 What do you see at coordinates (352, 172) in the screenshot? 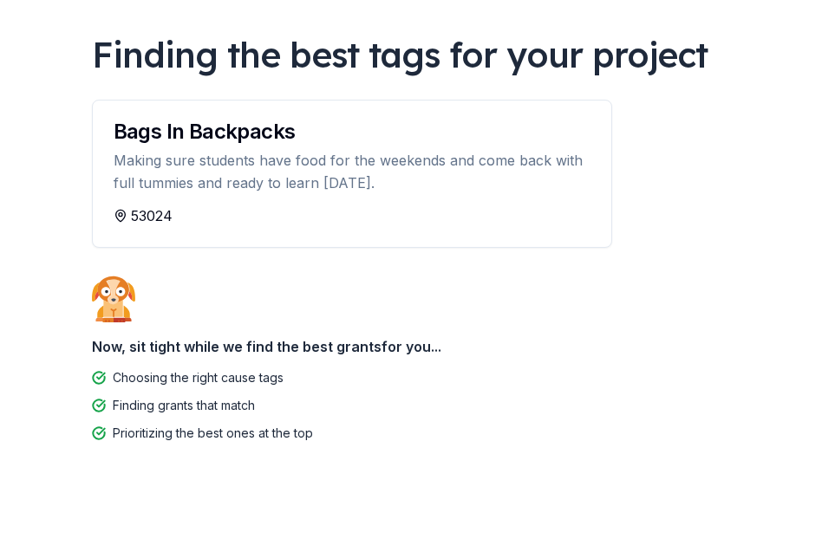
I see `div: Making sure students have food for the weekends and come back with full tummies and ready to lear...` at bounding box center [352, 172].